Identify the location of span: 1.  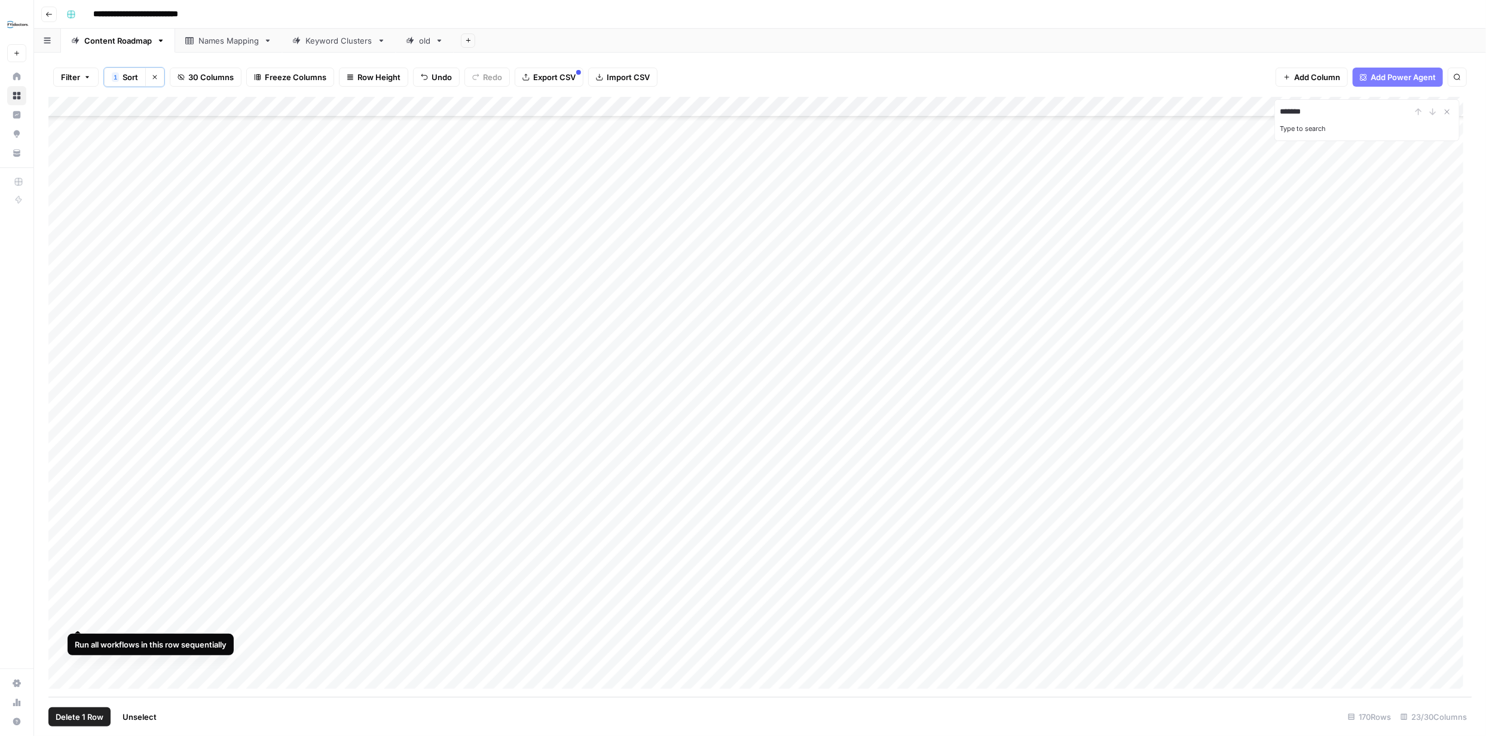
(115, 77).